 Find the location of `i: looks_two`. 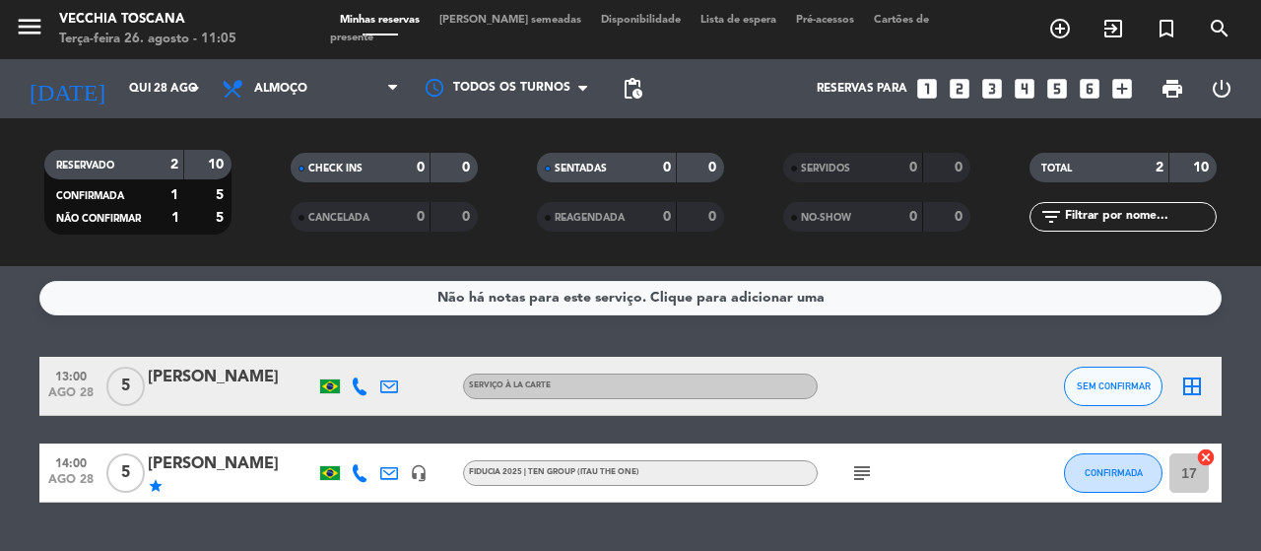

i: looks_two is located at coordinates (960, 89).